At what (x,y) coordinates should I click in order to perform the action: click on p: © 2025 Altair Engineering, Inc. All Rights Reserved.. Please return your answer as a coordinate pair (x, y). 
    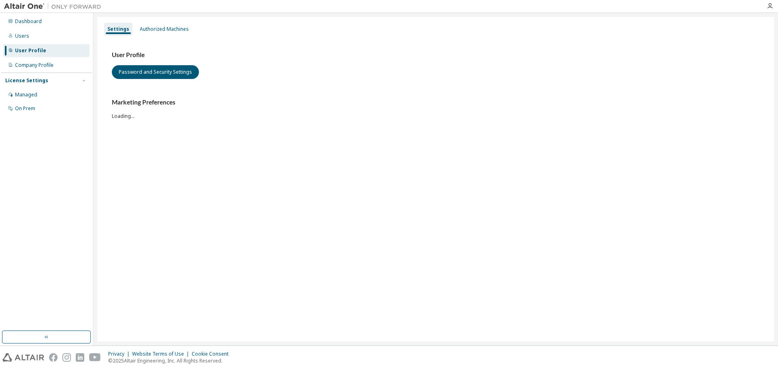
    Looking at the image, I should click on (171, 361).